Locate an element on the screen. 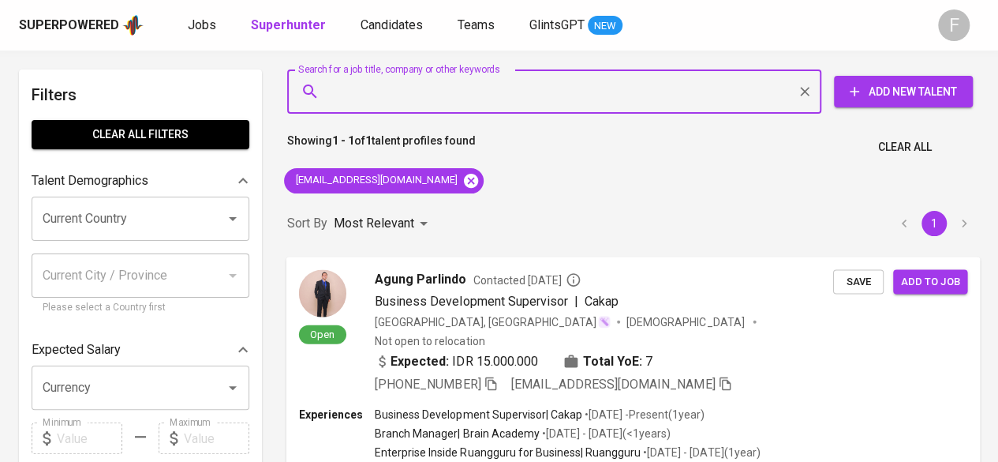  b: 1 - 1 is located at coordinates (343, 140).